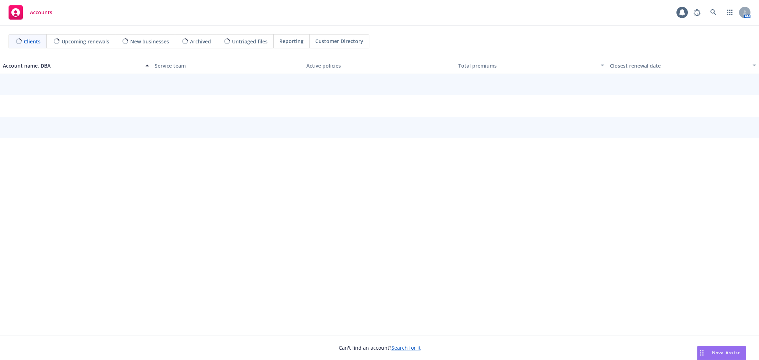 The image size is (759, 360). What do you see at coordinates (228, 65) in the screenshot?
I see `button: Service team` at bounding box center [228, 65].